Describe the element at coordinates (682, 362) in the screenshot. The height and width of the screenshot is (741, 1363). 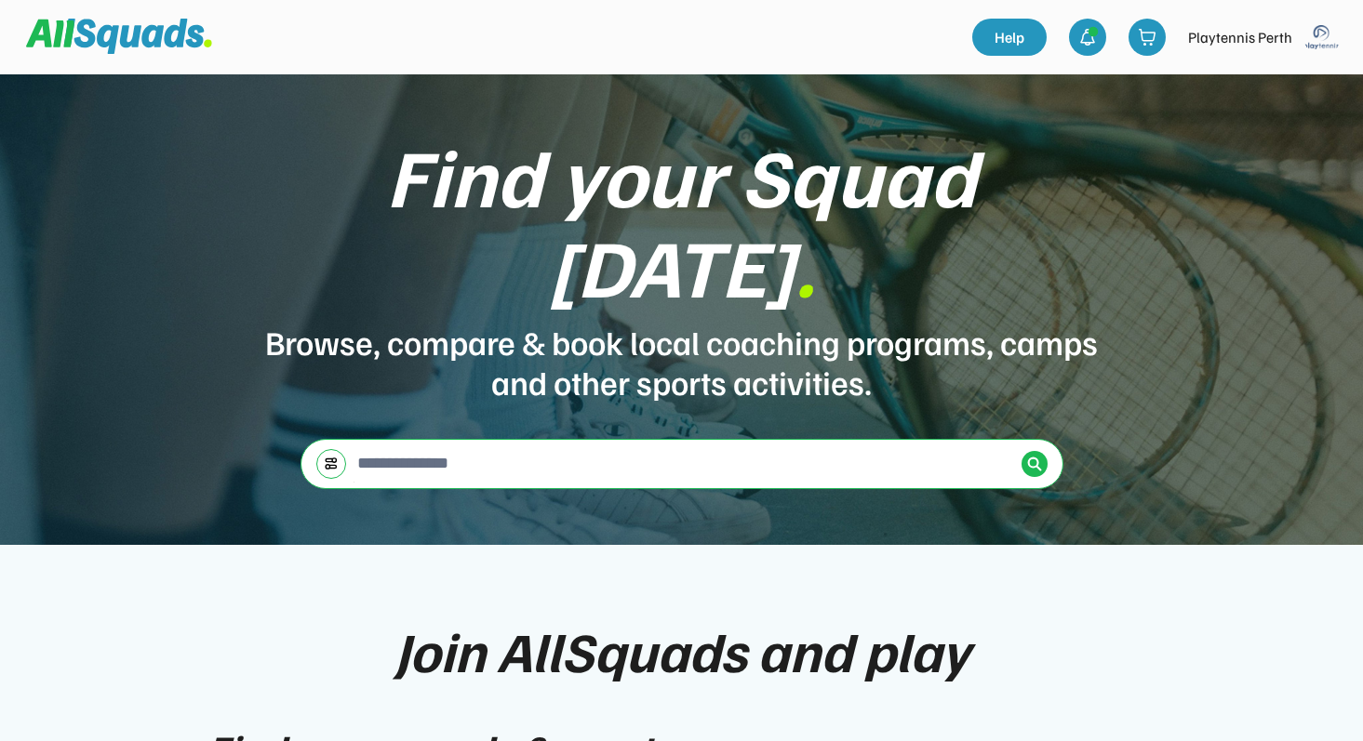
I see `div: Browse, compare & book local coaching programs, camps and other sports activities.` at that location.